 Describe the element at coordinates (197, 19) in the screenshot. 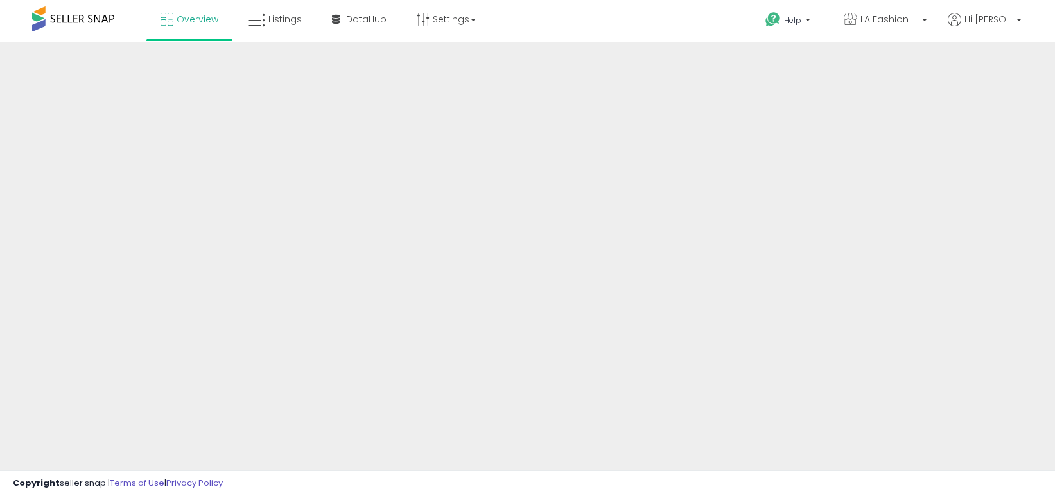

I see `span: Overview` at that location.